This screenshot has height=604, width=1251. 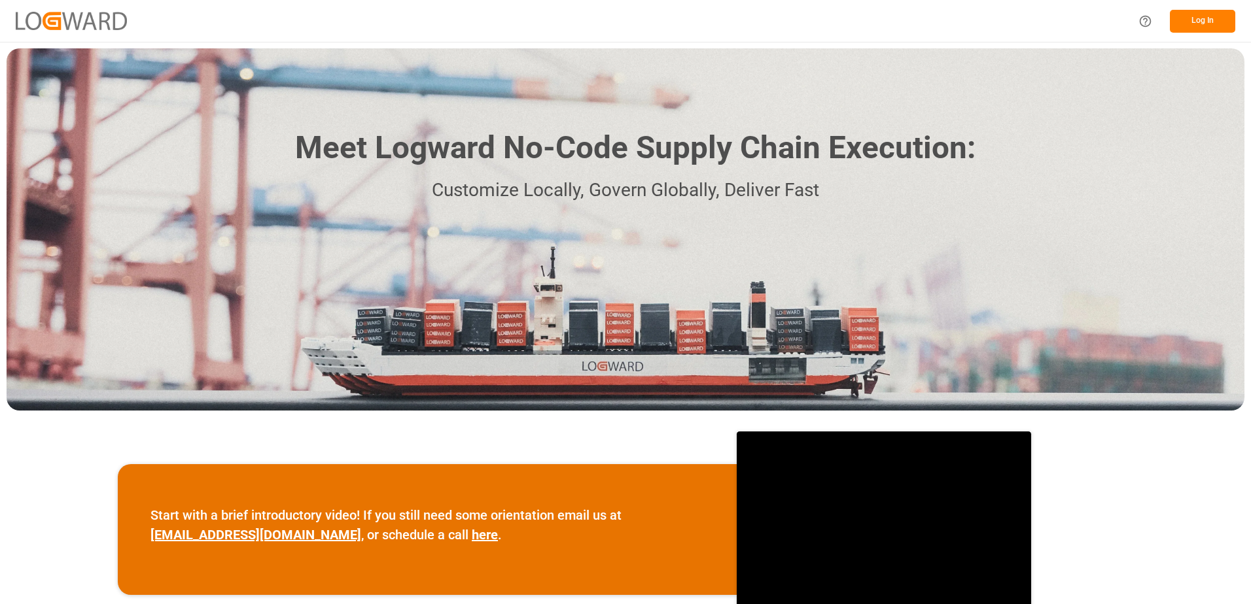 What do you see at coordinates (427, 525) in the screenshot?
I see `p: Start with a brief introductory video! If you still need some orientation email us at , or schedu...` at bounding box center [427, 525].